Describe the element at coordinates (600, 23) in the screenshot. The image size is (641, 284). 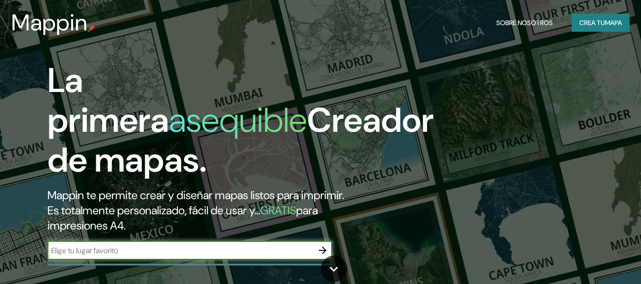
I see `button: Crea tumapa` at that location.